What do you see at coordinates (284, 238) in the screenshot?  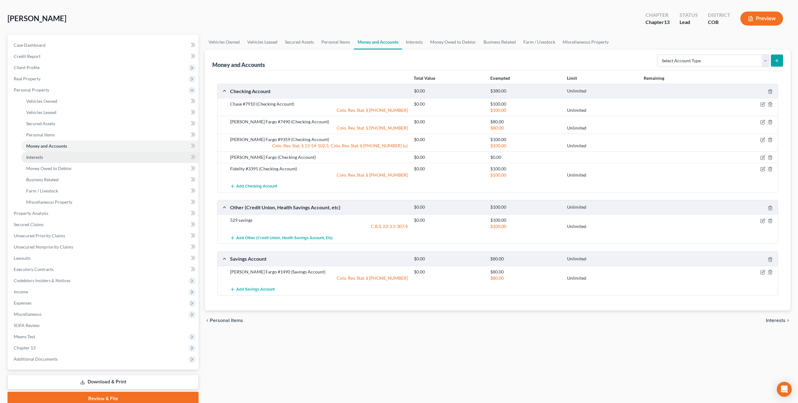 I see `span: Add Other (Credit Union, Health Savings Account, etc)` at bounding box center [284, 238].